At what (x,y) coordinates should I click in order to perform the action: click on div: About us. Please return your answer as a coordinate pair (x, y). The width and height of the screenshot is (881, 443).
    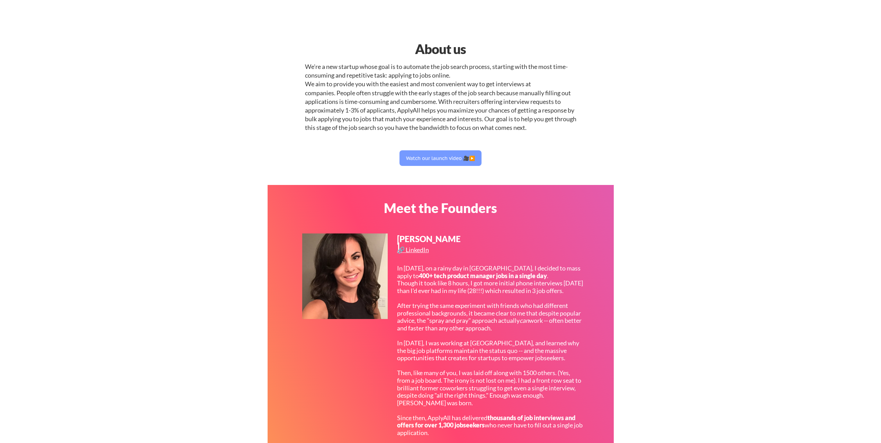
    Looking at the image, I should click on (441, 49).